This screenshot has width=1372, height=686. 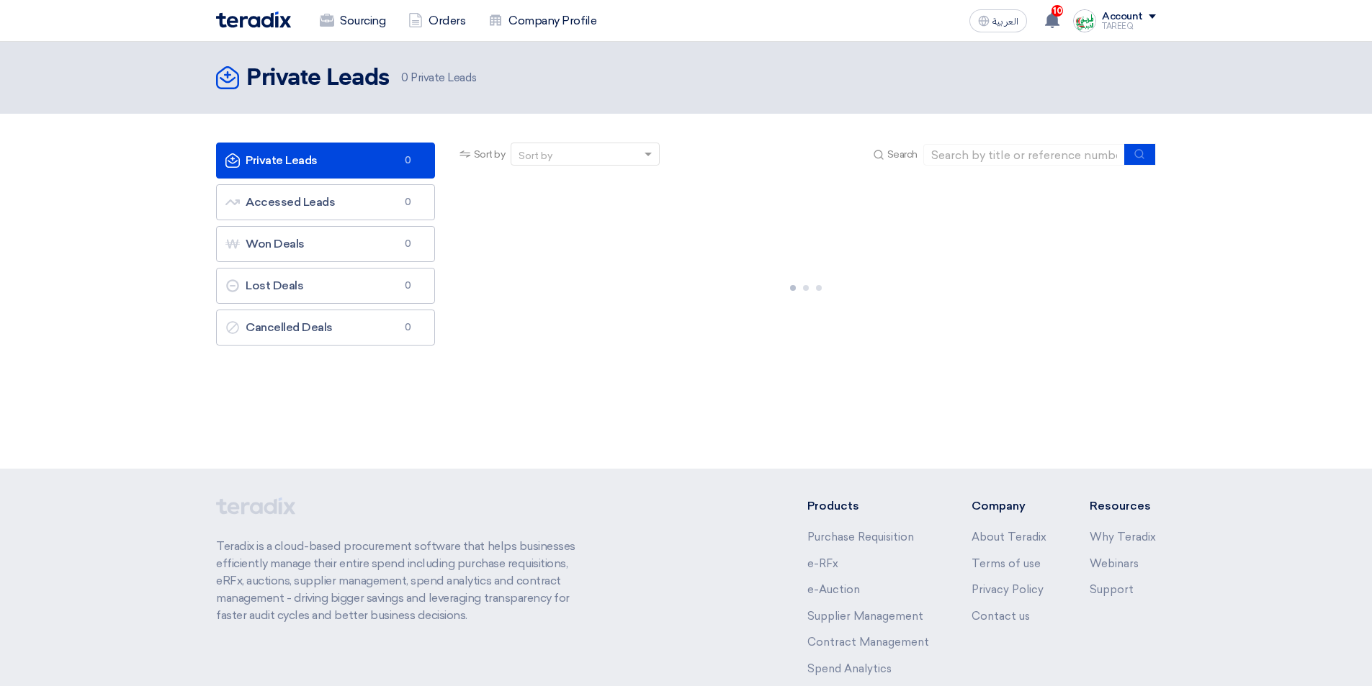 I want to click on a: Company Profile, so click(x=542, y=21).